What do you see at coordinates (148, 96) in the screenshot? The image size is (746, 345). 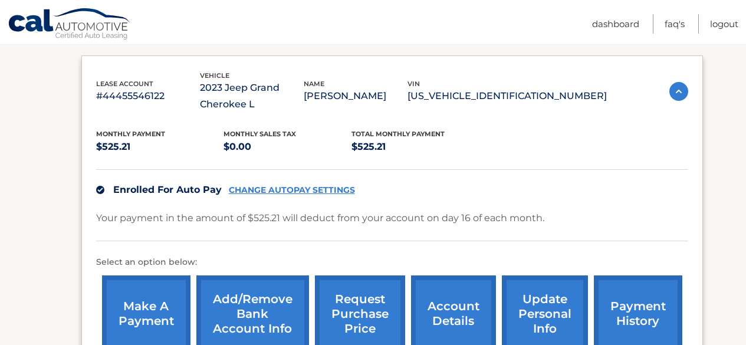 I see `p: #44455546122` at bounding box center [148, 96].